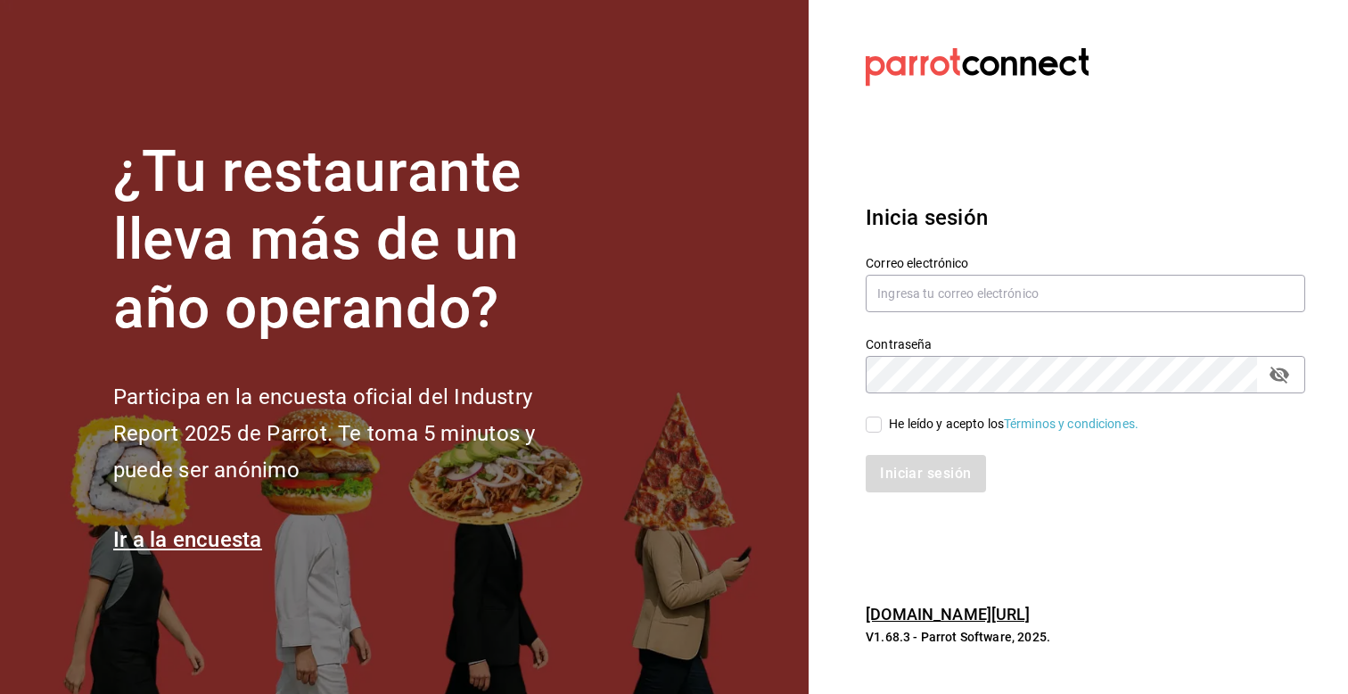  I want to click on div: He leído y acepto los, so click(1014, 424).